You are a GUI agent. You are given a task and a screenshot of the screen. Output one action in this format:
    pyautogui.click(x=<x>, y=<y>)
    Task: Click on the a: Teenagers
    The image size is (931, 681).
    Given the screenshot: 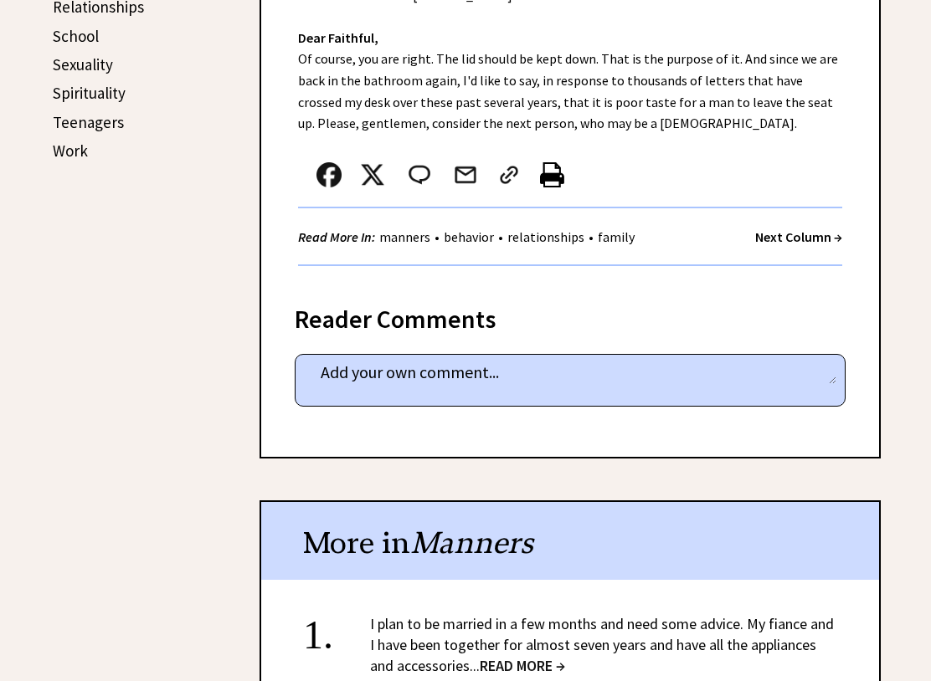 What is the action you would take?
    pyautogui.click(x=88, y=123)
    